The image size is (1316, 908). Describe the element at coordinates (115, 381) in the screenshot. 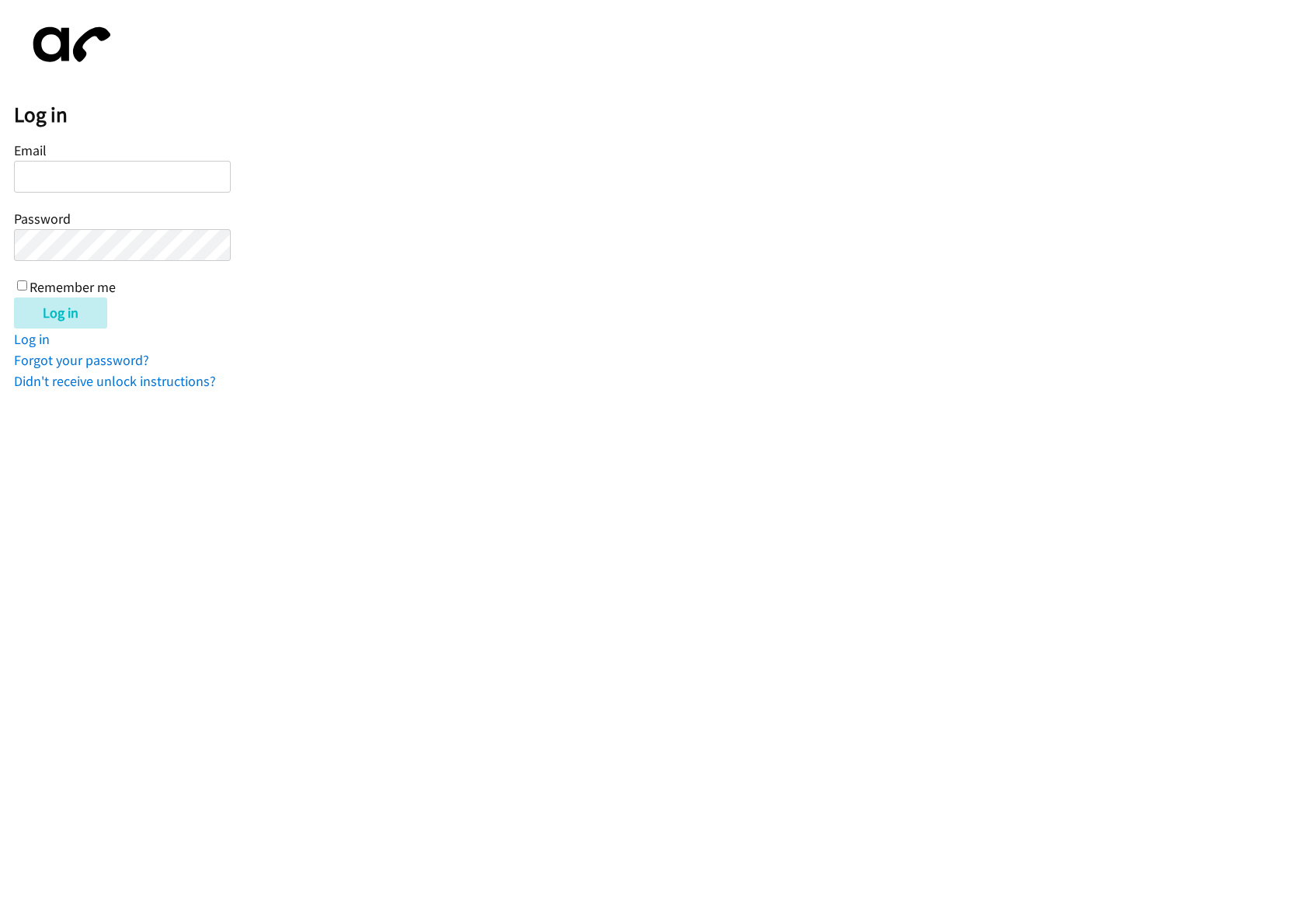

I see `a: Didn't receive unlock instructions?` at that location.